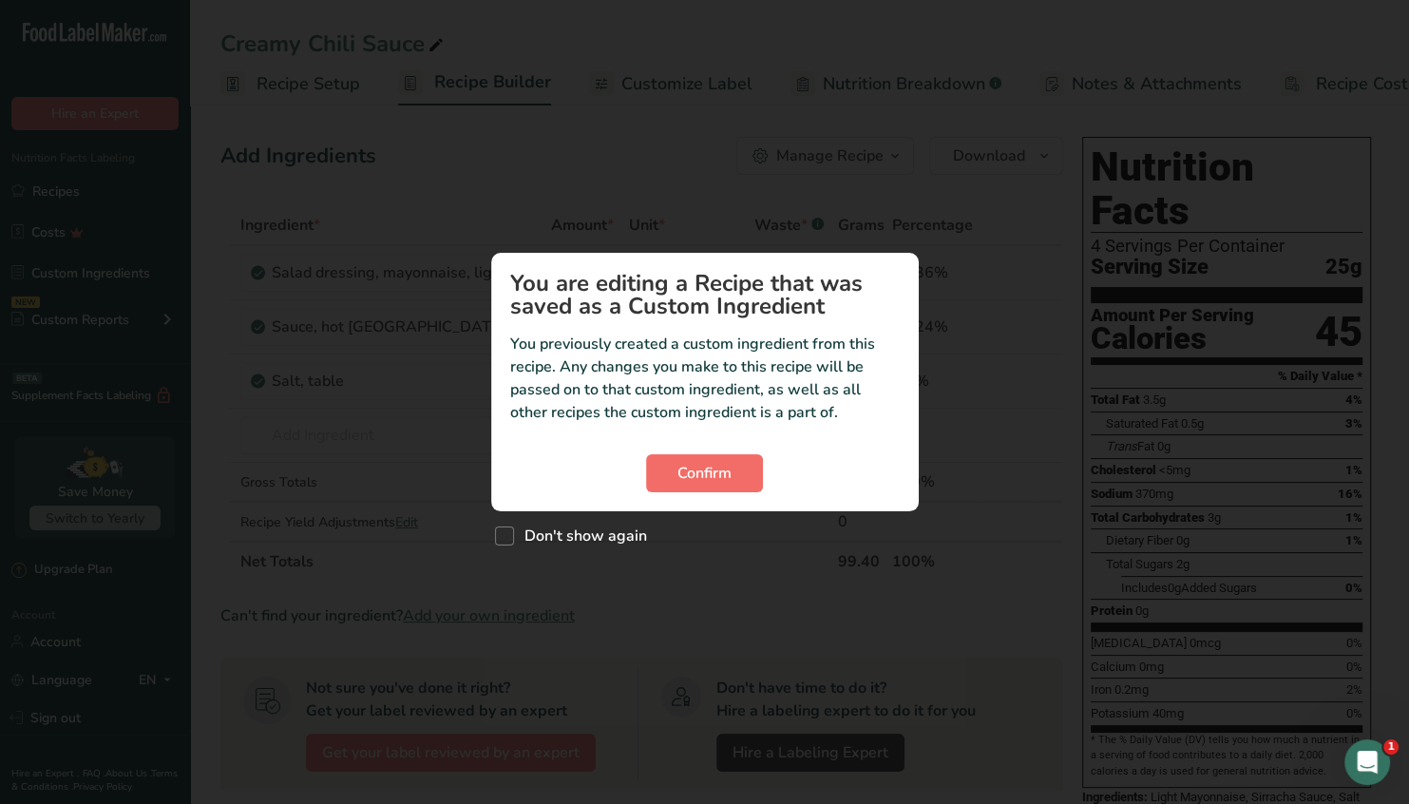 The height and width of the screenshot is (804, 1409). What do you see at coordinates (580, 536) in the screenshot?
I see `span: Don't show again` at bounding box center [580, 536].